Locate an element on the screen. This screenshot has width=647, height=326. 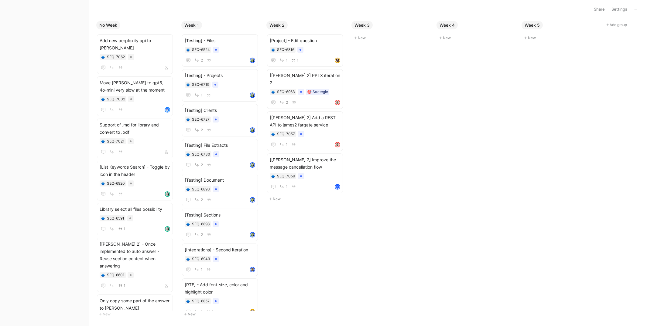
span: Week 2 is located at coordinates (277, 25).